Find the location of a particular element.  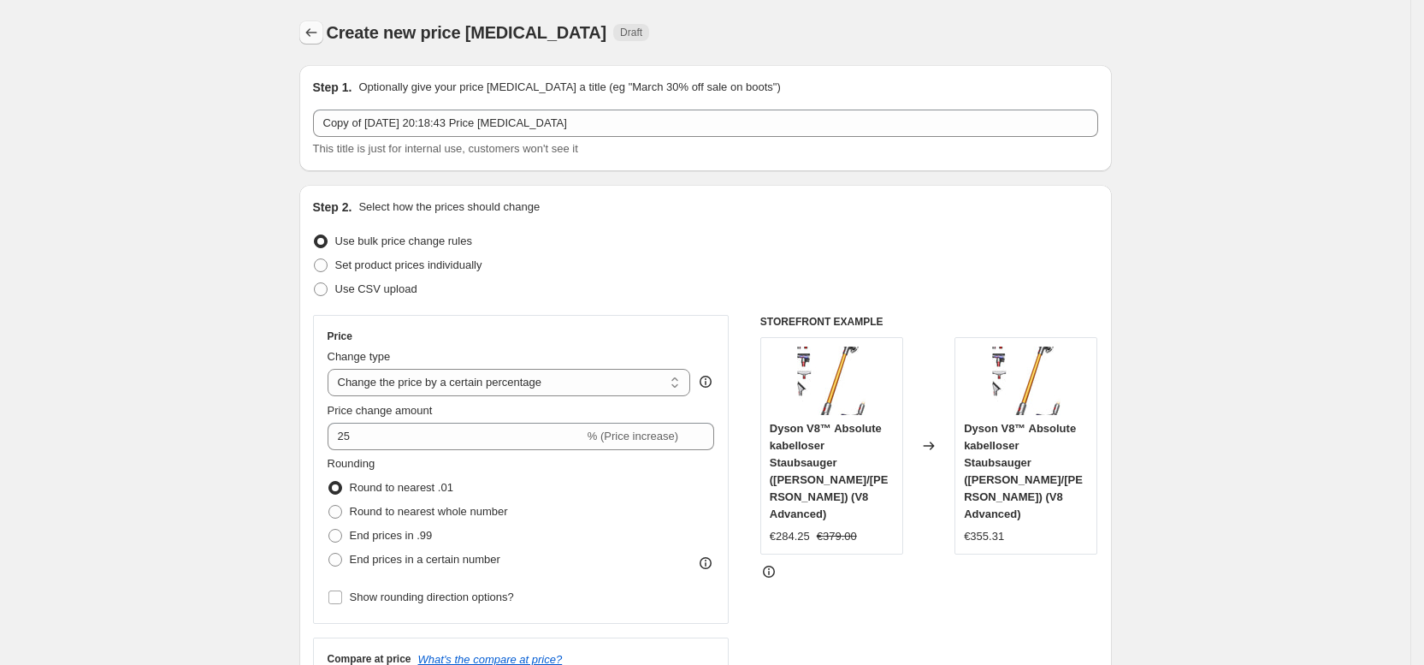

h2: Step 2. is located at coordinates (333, 207).